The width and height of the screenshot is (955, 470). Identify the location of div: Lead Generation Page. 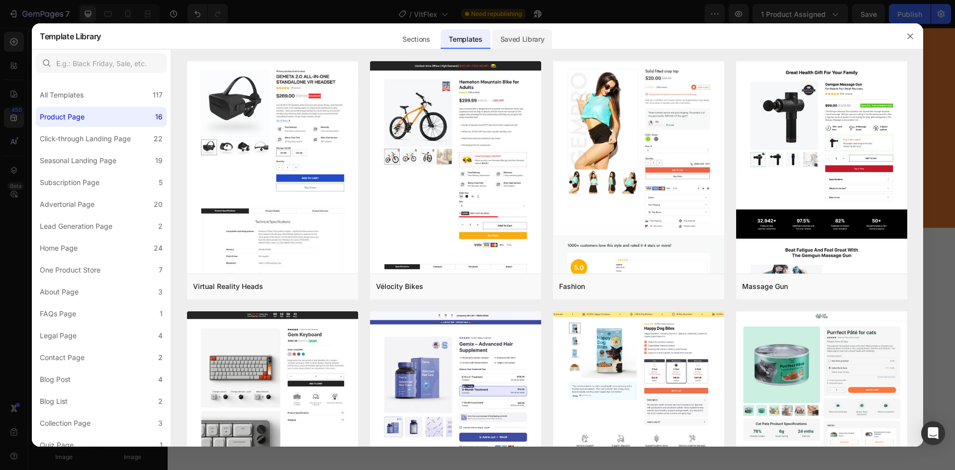
(76, 226).